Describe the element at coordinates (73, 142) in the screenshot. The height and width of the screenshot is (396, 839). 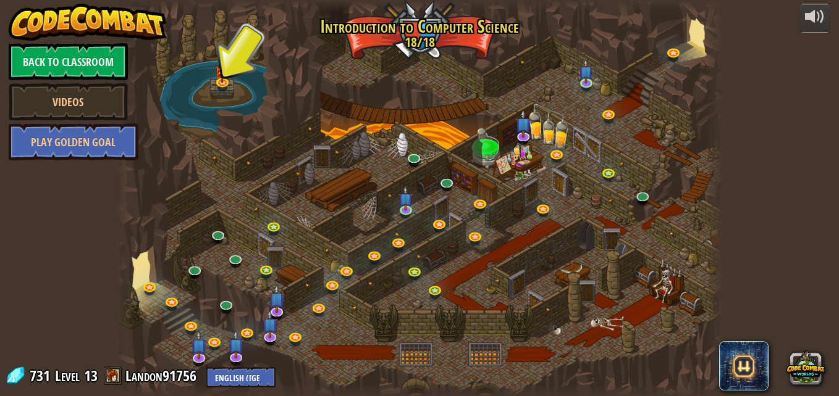
I see `a: Play Golden Goal` at that location.